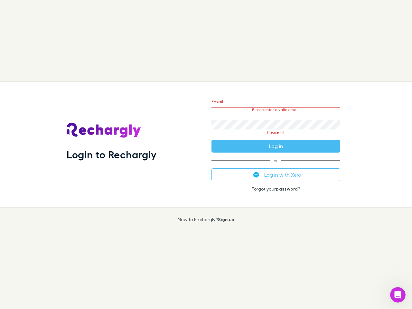 This screenshot has height=309, width=412. I want to click on button: Log in, so click(276, 146).